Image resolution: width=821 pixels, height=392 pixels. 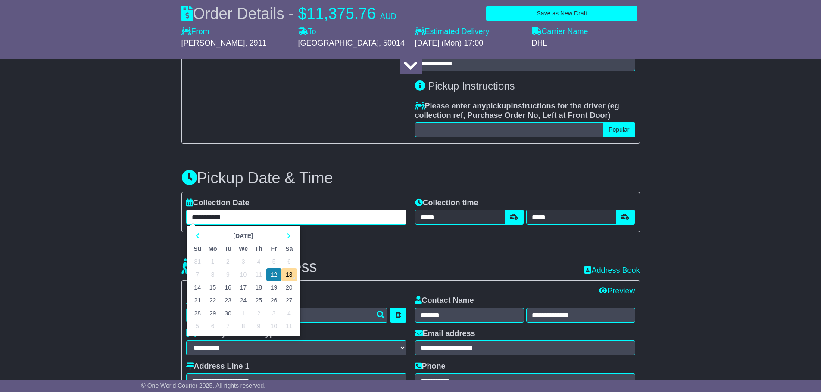 What do you see at coordinates (392, 43) in the screenshot?
I see `span: , 50014` at bounding box center [392, 43].